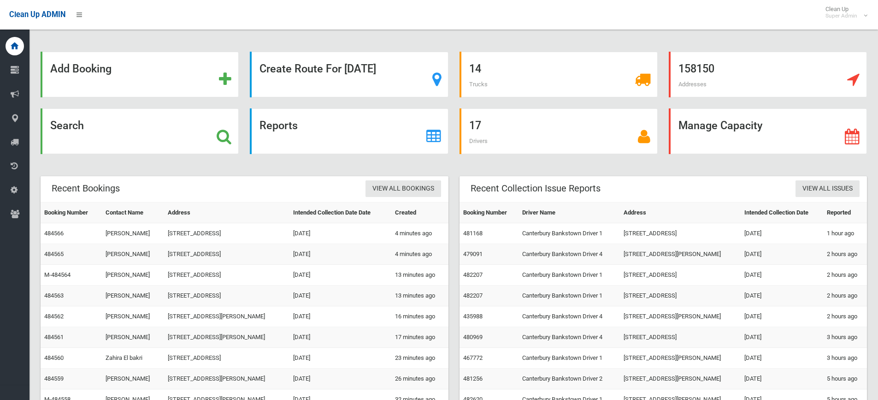 This screenshot has width=878, height=400. I want to click on a: Search, so click(140, 131).